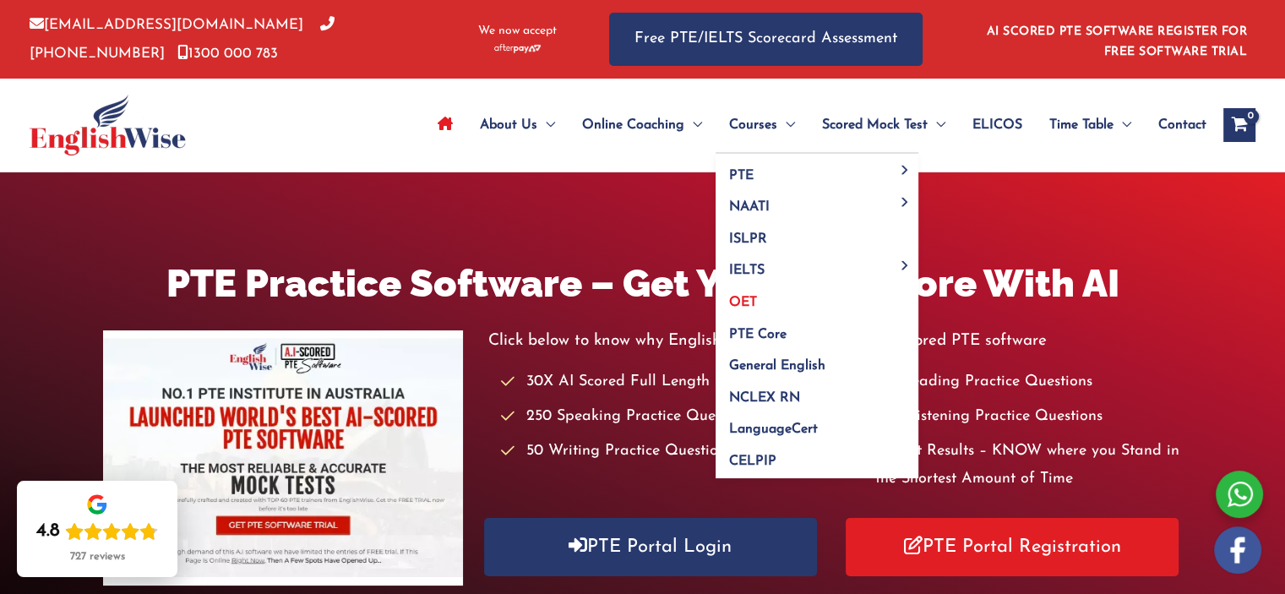  What do you see at coordinates (817, 361) in the screenshot?
I see `a: General English` at bounding box center [817, 361].